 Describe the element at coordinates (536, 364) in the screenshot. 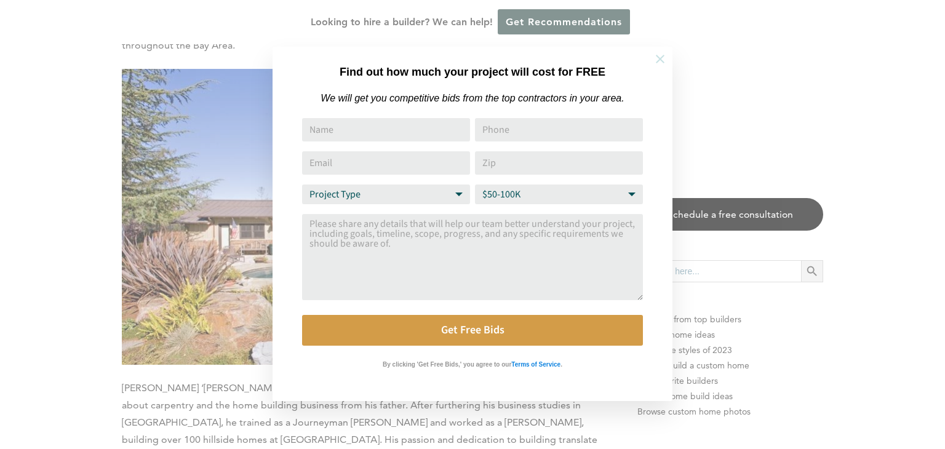

I see `strong: Terms of Service` at that location.